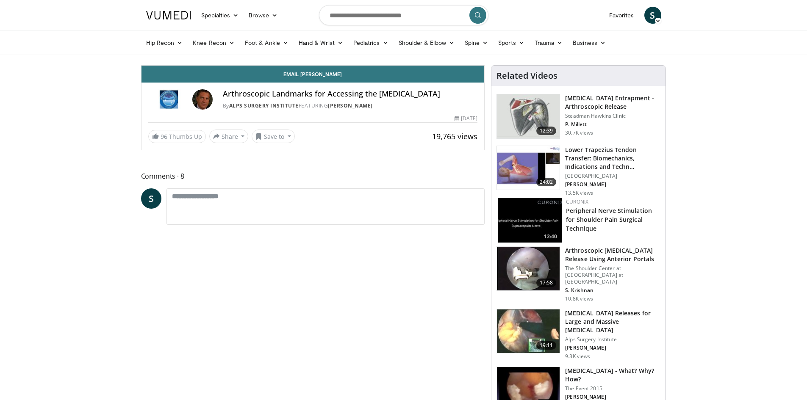 This screenshot has height=400, width=807. What do you see at coordinates (528, 168) in the screenshot?
I see `img: 003f300e-98b5-4117-aead-6046ac8f096e.150x105_q85_crop-smart_upscale.jpg` at bounding box center [528, 168].